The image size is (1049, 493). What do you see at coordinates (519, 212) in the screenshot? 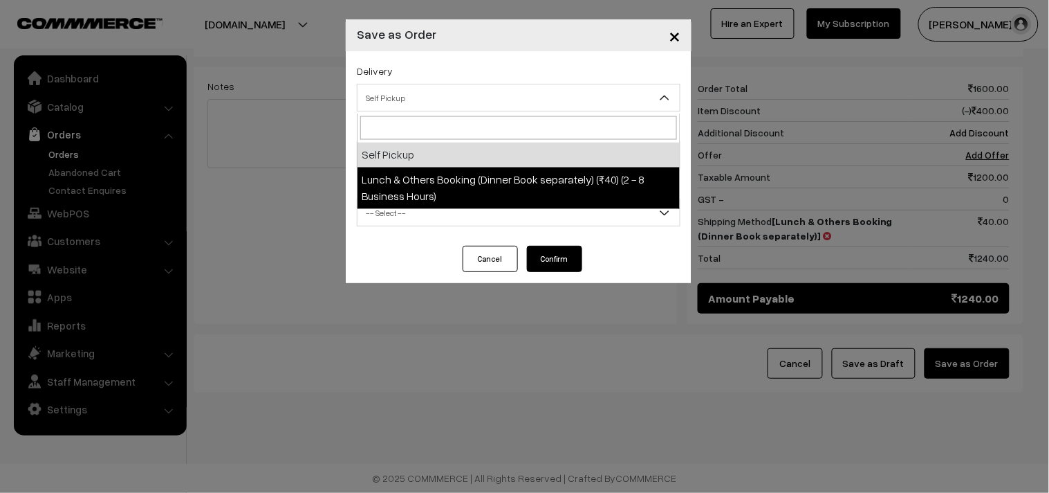
I see `span: -- Select --` at bounding box center [519, 212].